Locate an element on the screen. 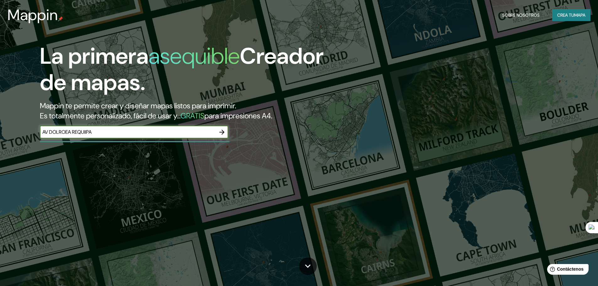 This screenshot has width=598, height=286. font: La primera is located at coordinates (94, 56).